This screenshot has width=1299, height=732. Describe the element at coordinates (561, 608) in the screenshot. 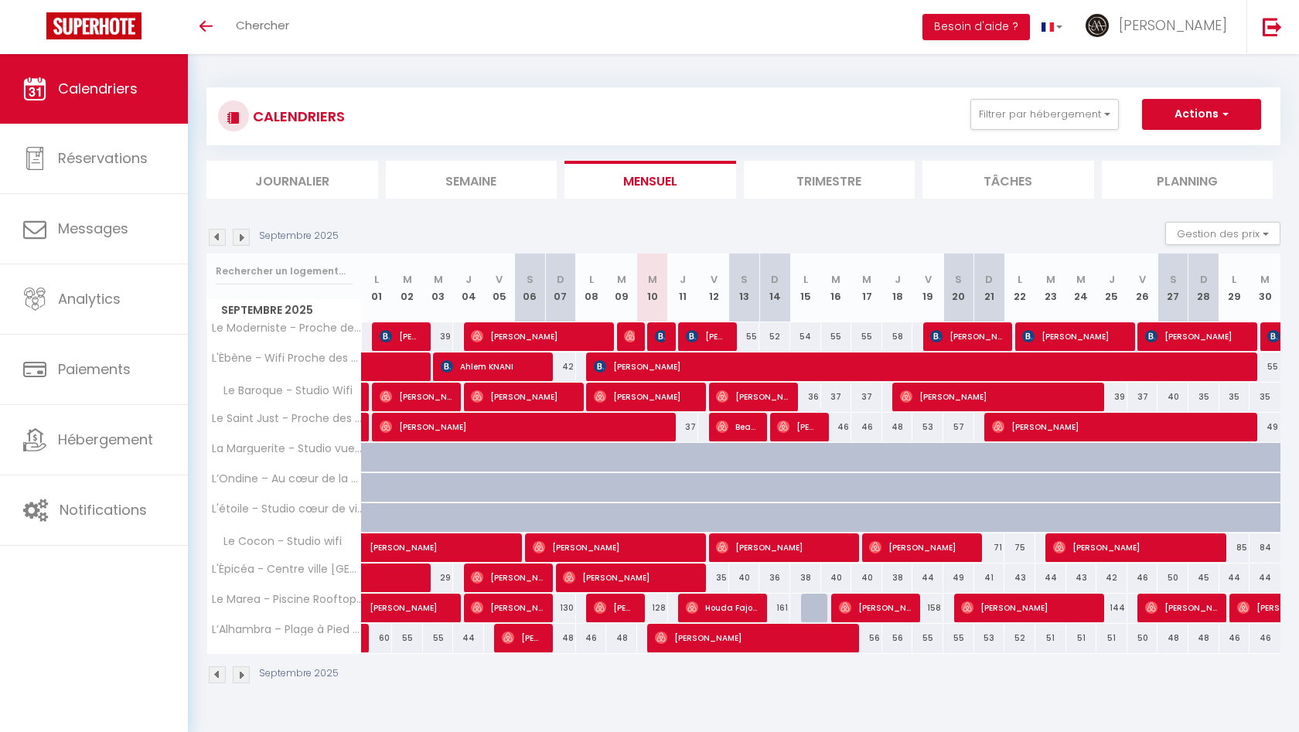

I see `div: 130` at that location.